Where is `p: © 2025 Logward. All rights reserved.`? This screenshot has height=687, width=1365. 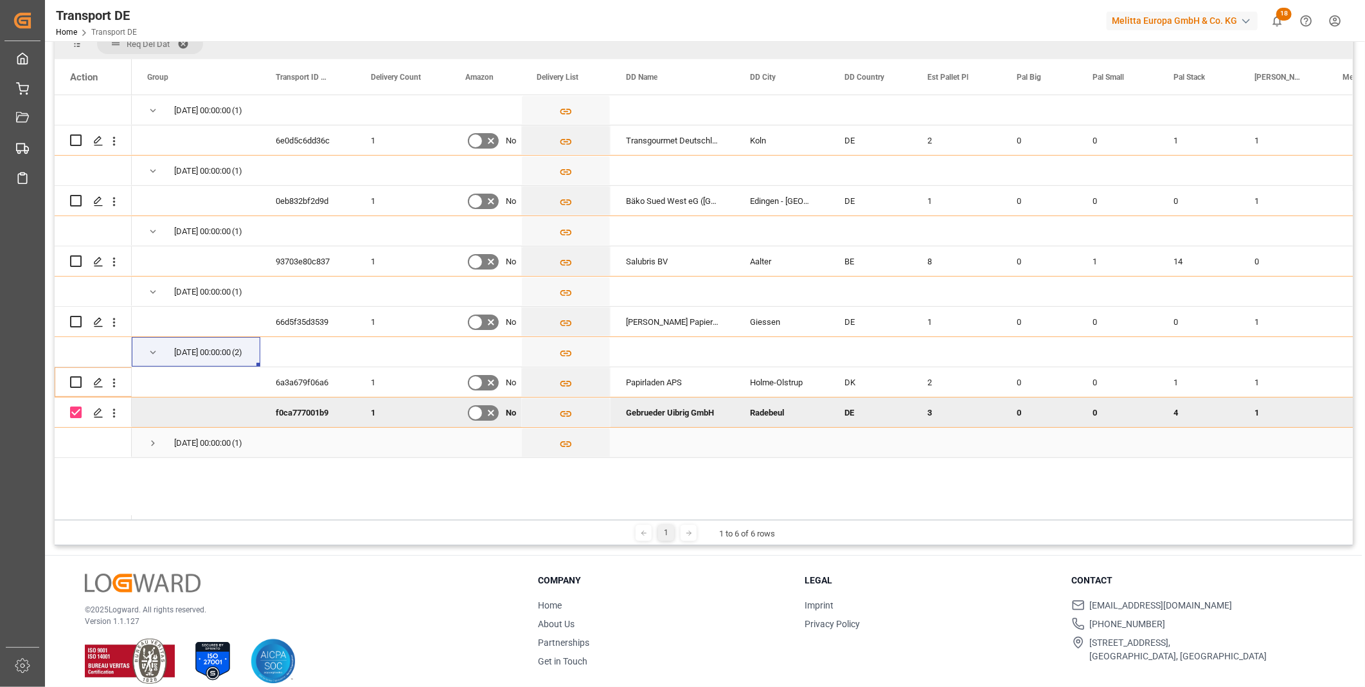
p: © 2025 Logward. All rights reserved. is located at coordinates (295, 609).